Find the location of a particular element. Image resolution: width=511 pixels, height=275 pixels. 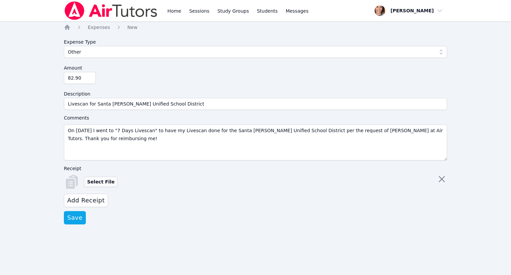

img: Air Tutors is located at coordinates (111, 11).